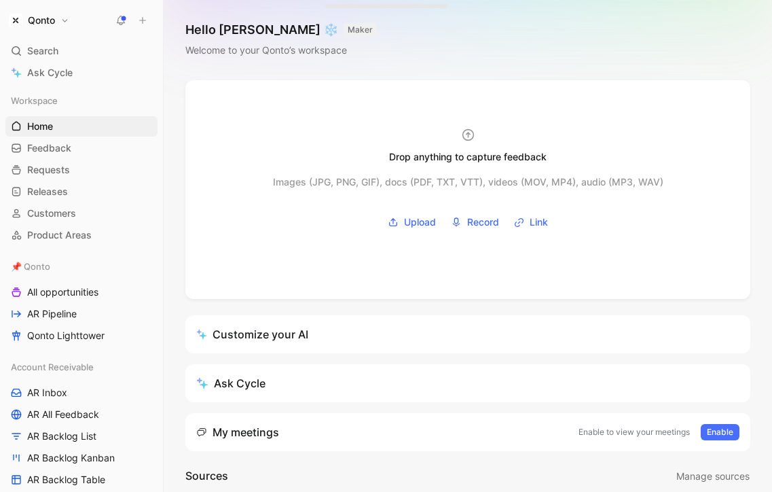 The image size is (772, 492). Describe the element at coordinates (81, 458) in the screenshot. I see `a: AR Backlog Kanban` at that location.